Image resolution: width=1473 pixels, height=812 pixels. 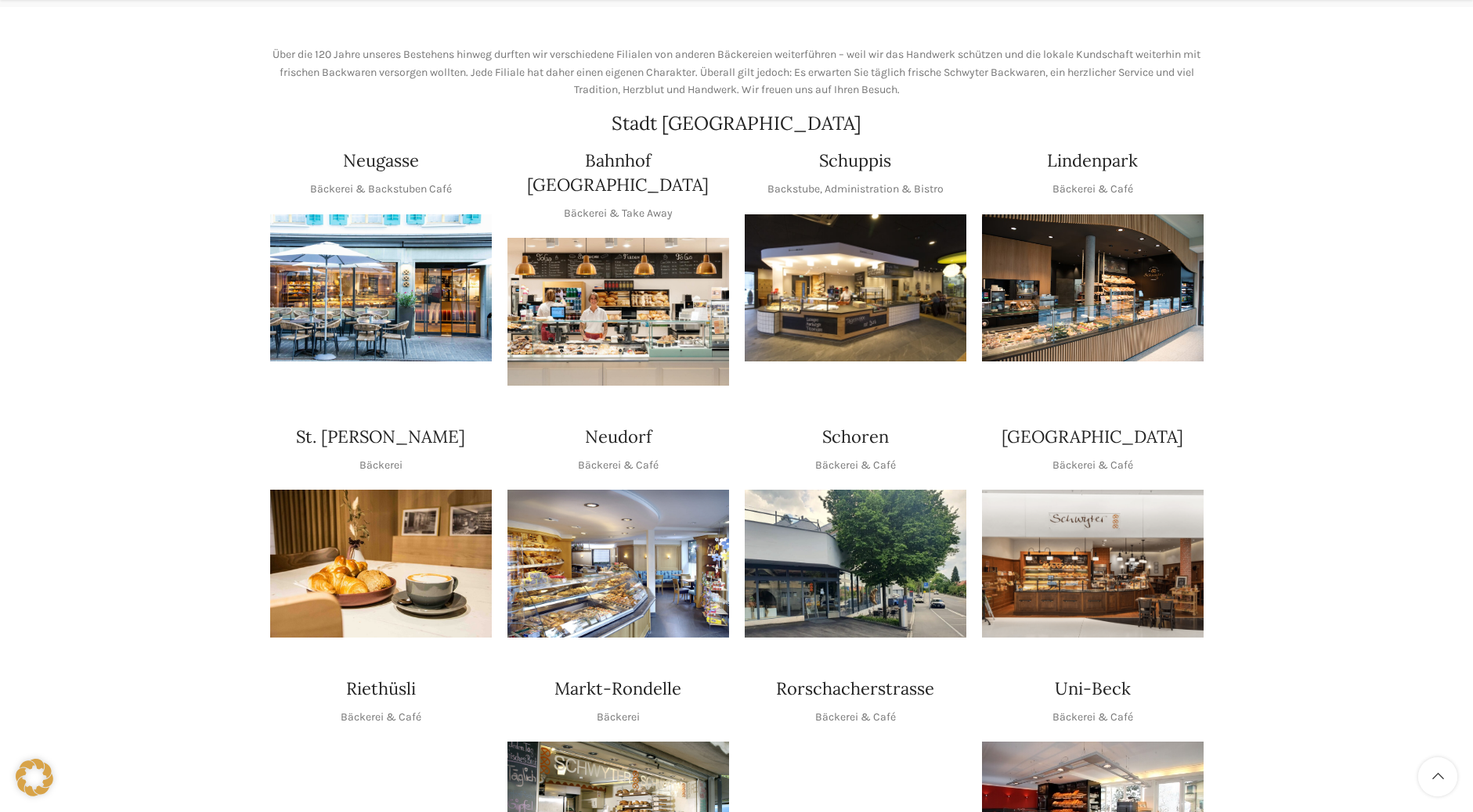 What do you see at coordinates (855, 437) in the screenshot?
I see `h4: Schoren` at bounding box center [855, 437].